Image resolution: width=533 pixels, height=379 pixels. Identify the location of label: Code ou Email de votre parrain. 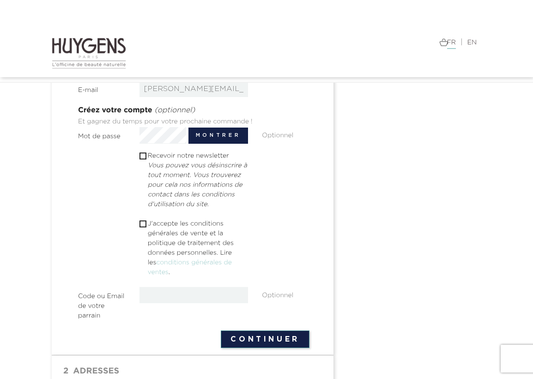
(102, 304).